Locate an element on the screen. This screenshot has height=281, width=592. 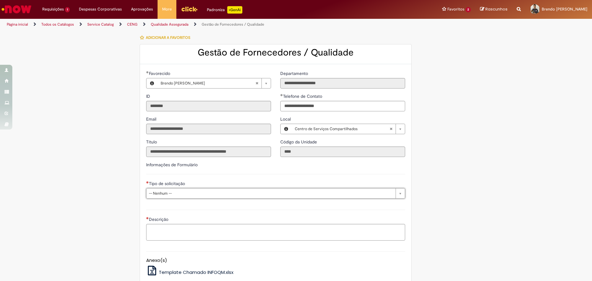
span: Favoritos is located at coordinates (456, 9).